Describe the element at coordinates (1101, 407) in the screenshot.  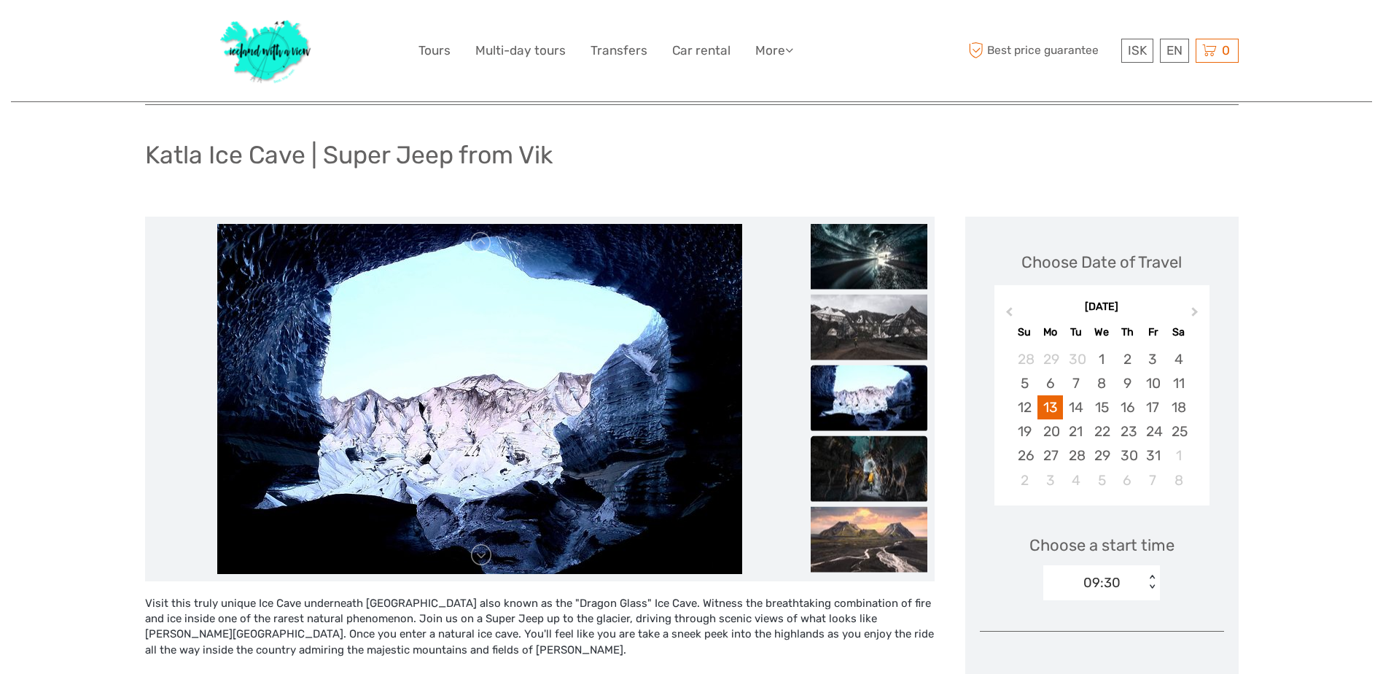
I see `div: Choose Wednesday, October 15th, 2025` at that location.